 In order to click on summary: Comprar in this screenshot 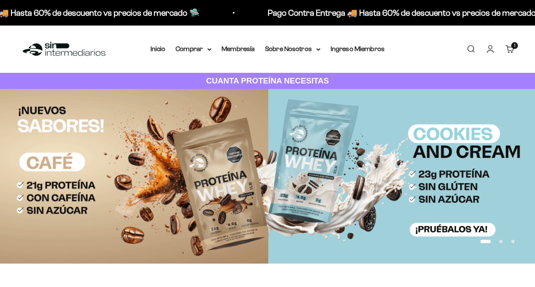, I will do `click(194, 49)`.